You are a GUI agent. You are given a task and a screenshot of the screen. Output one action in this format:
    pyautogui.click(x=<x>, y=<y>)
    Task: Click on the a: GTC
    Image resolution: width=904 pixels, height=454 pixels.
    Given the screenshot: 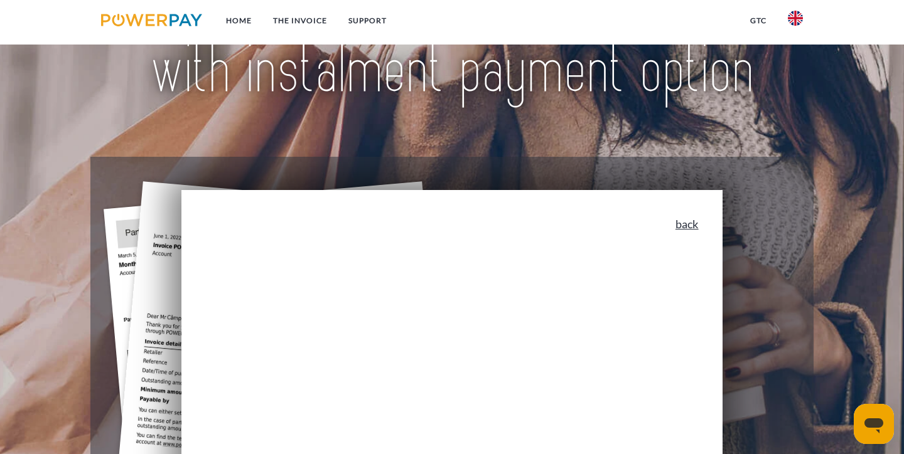 What is the action you would take?
    pyautogui.click(x=758, y=21)
    